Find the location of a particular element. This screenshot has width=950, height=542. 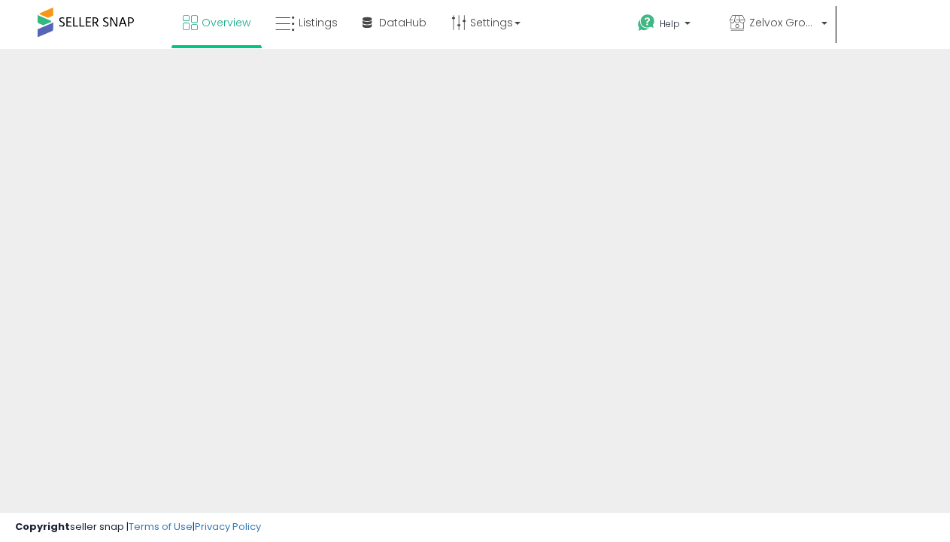

a: Privacy Policy is located at coordinates (228, 526).